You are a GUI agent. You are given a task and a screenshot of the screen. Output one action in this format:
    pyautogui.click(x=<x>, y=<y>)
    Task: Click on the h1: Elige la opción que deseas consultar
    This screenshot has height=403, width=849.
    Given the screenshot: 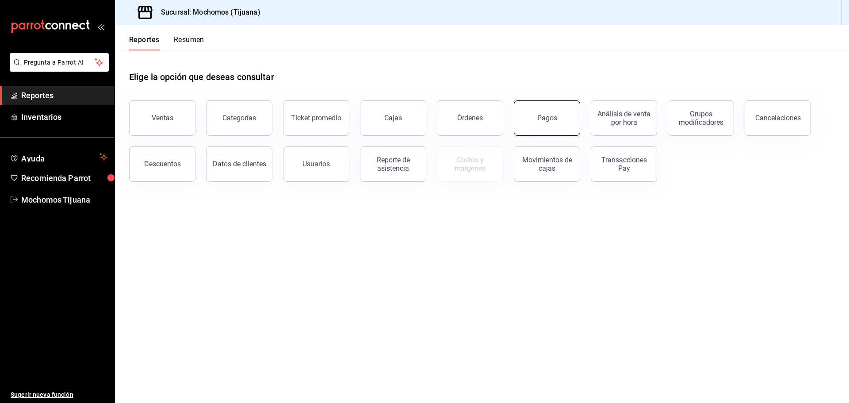 What is the action you would take?
    pyautogui.click(x=202, y=77)
    